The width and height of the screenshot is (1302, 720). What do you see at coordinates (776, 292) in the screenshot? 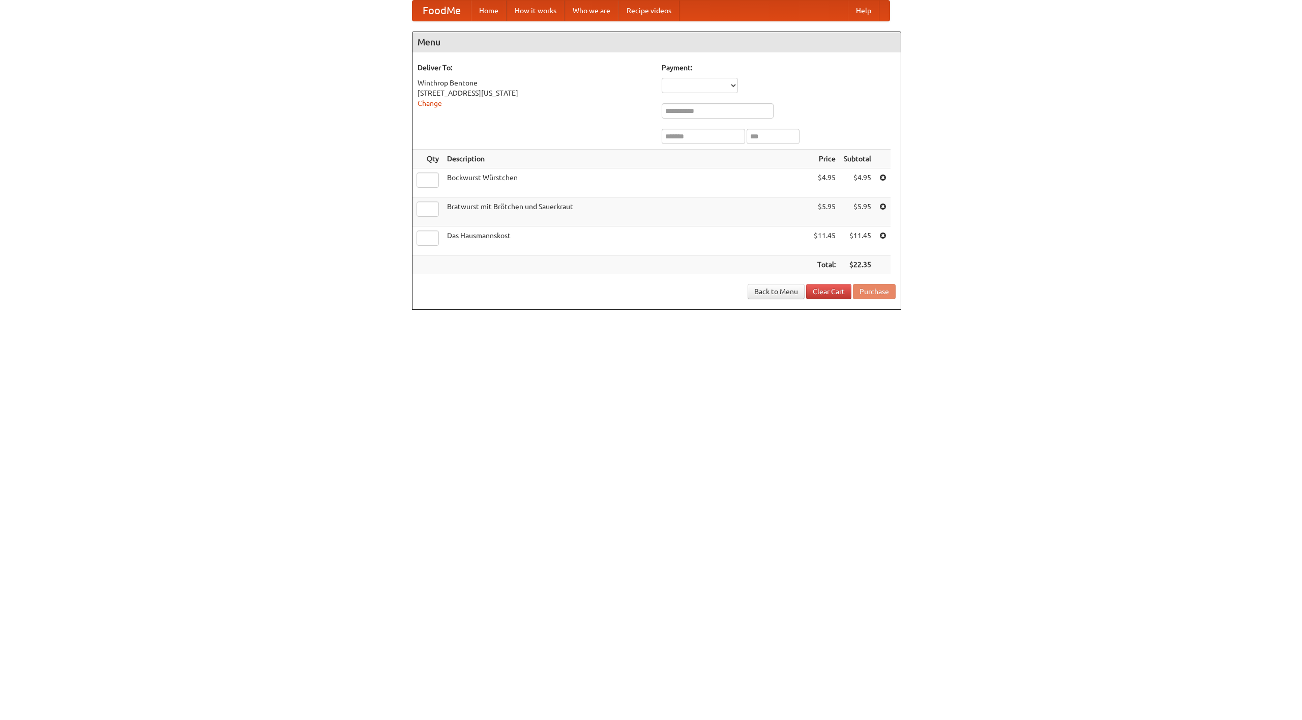
I see `a: Back to Menu` at bounding box center [776, 292].